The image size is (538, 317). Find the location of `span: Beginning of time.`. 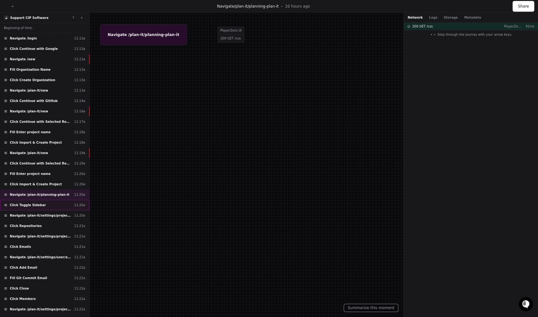

span: Beginning of time. is located at coordinates (18, 28).